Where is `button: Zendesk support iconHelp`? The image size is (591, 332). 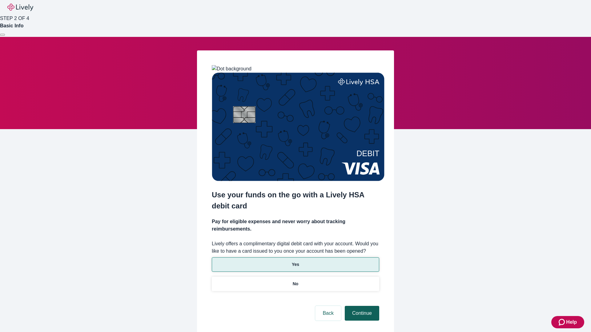
button: Zendesk support iconHelp is located at coordinates (567, 322).